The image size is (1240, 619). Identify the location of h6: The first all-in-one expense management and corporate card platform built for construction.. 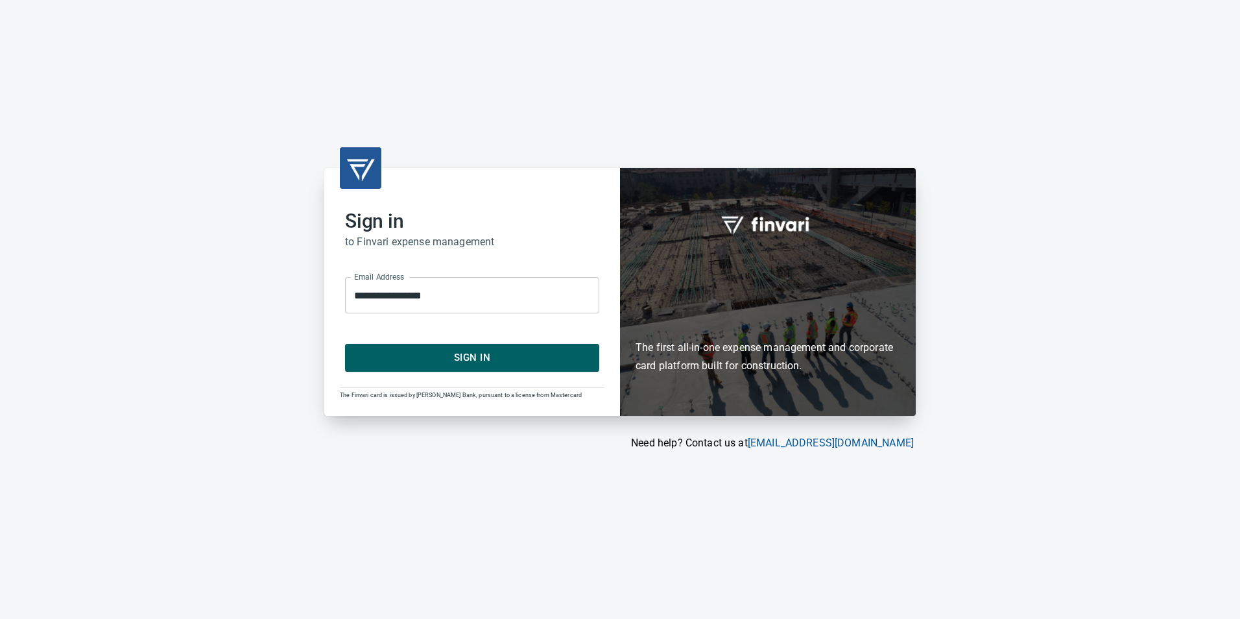
(768, 319).